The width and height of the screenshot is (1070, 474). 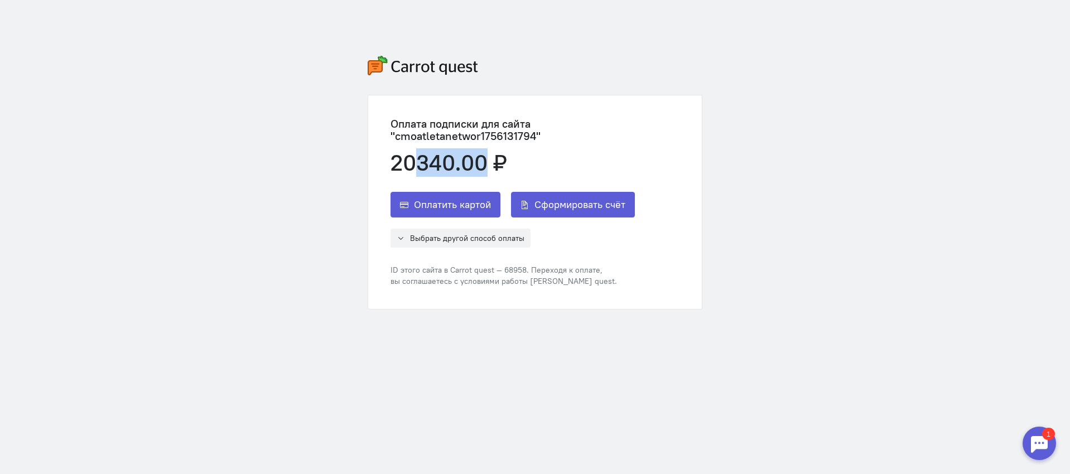 I want to click on button: Выбрать другой способ оплаты, so click(x=460, y=238).